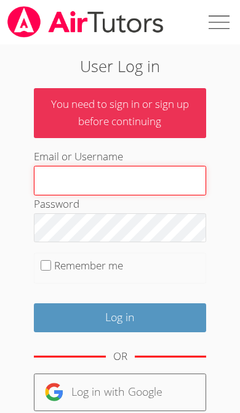 The height and width of the screenshot is (413, 240). Describe the element at coordinates (57, 203) in the screenshot. I see `label: Password` at that location.